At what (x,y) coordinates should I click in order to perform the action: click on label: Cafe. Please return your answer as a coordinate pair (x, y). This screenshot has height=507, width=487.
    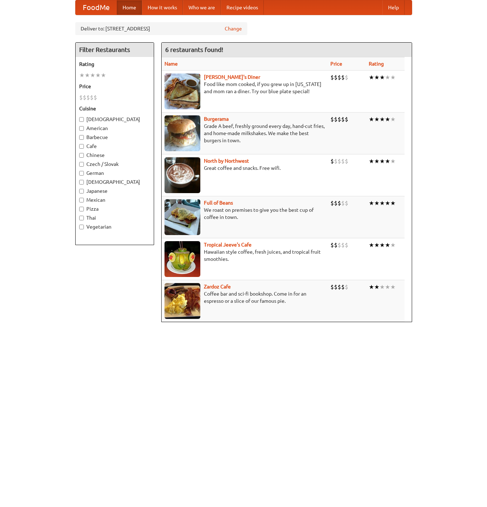
    Looking at the image, I should click on (115, 146).